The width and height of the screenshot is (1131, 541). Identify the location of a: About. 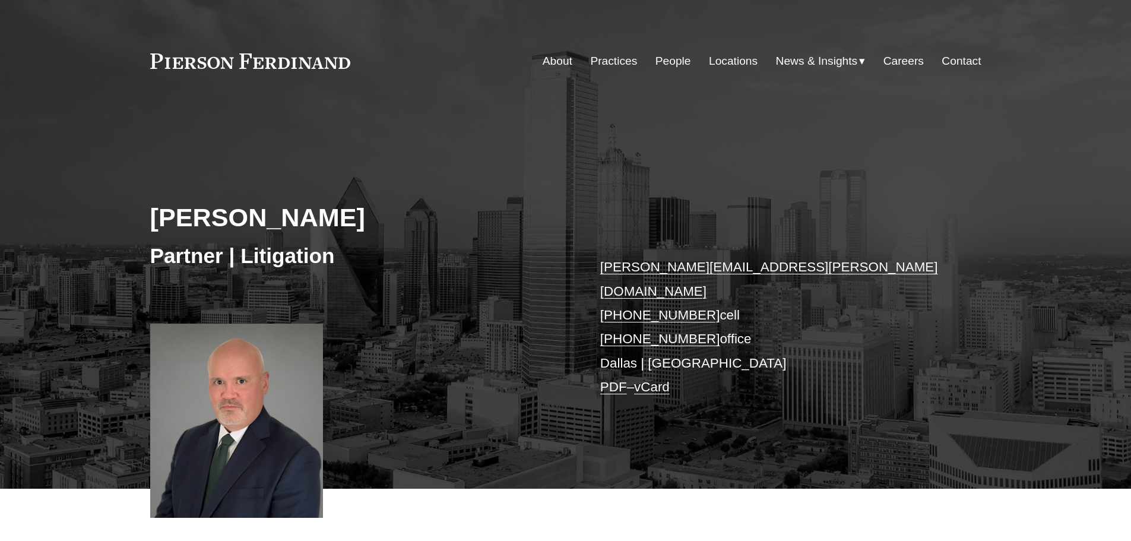
(557, 61).